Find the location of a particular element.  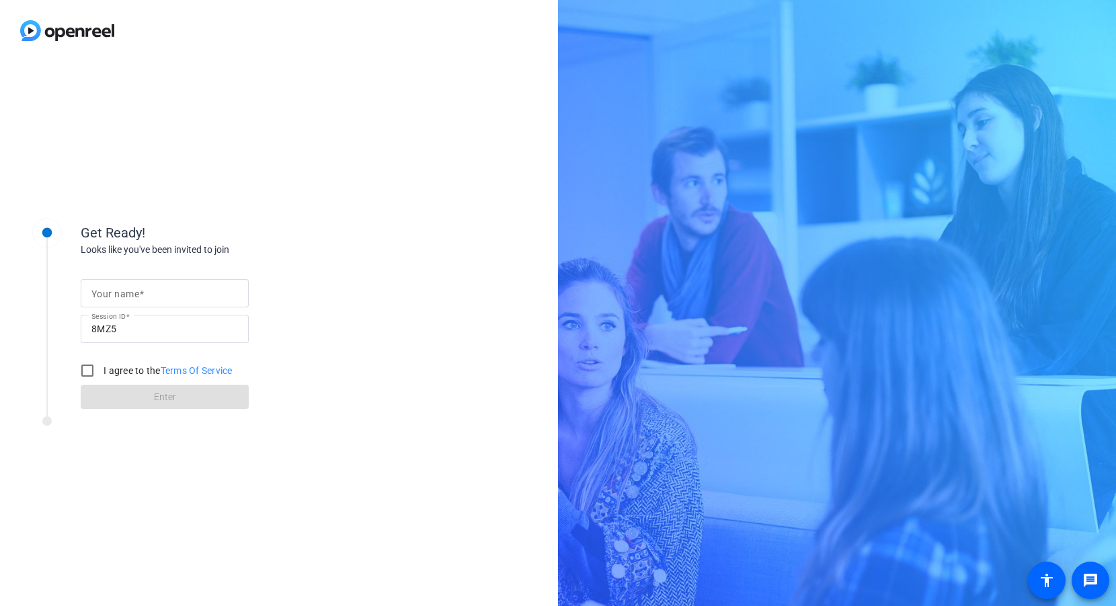

mat-icon: message is located at coordinates (1090, 580).